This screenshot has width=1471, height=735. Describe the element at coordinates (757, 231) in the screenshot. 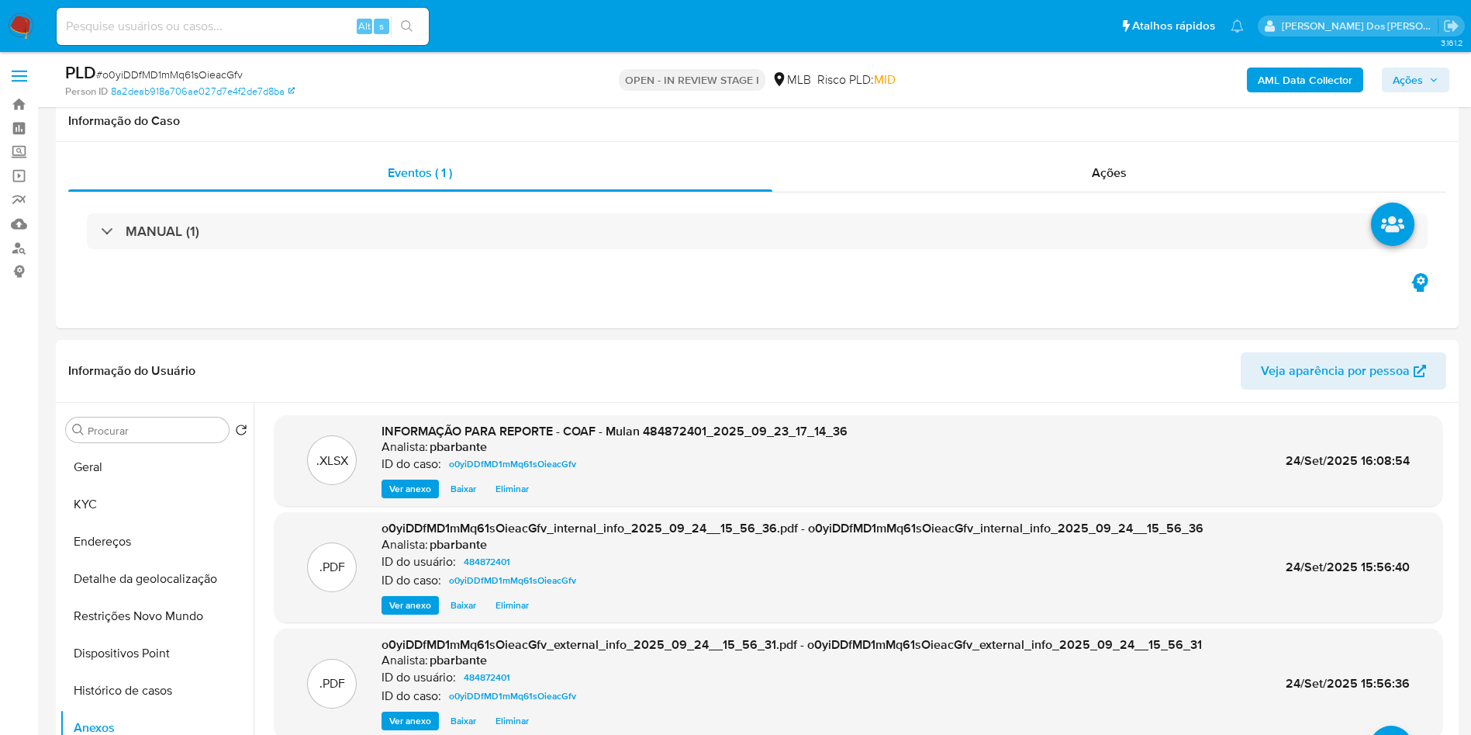

I see `div: MANUAL (1)` at that location.